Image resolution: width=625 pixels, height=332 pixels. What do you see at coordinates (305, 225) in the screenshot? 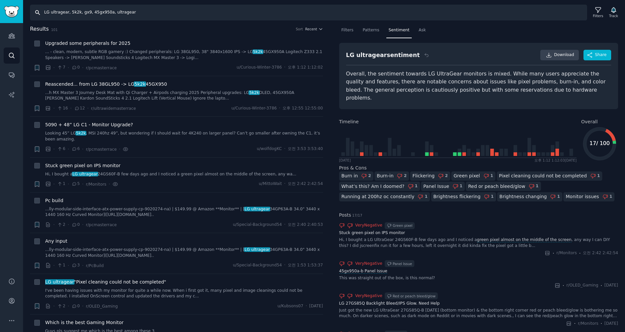
I see `span: 오전 2:40 2:40:53` at bounding box center [305, 225].